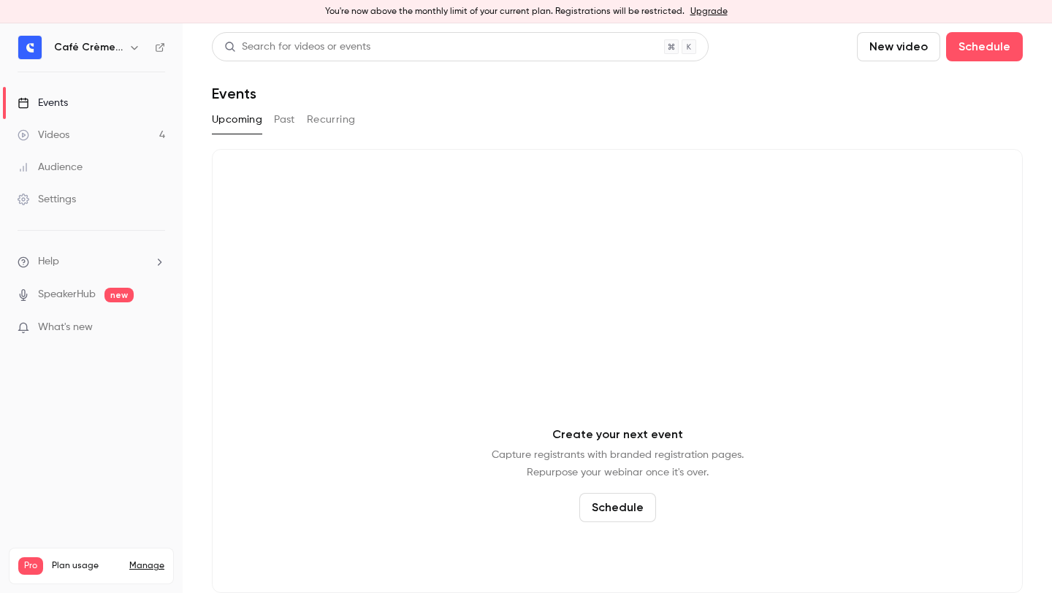 This screenshot has width=1052, height=593. Describe the element at coordinates (119, 295) in the screenshot. I see `span: new` at that location.